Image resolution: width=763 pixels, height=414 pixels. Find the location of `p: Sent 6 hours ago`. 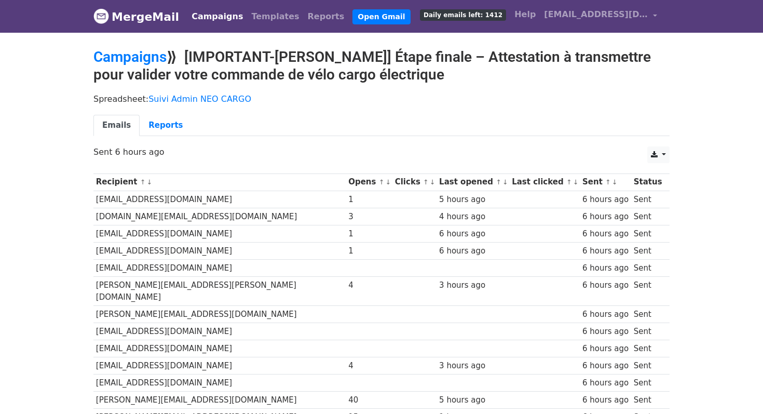

p: Sent 6 hours ago is located at coordinates (382, 152).